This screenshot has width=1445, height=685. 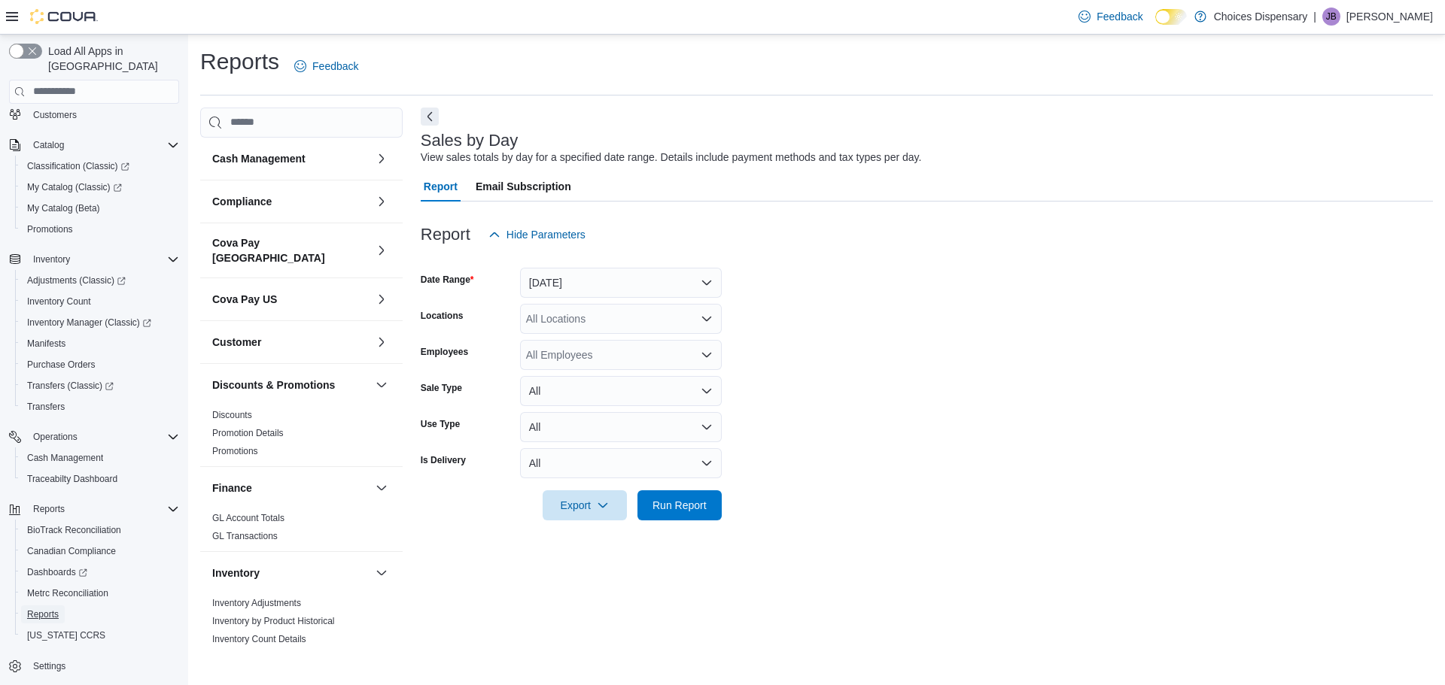 What do you see at coordinates (100, 208) in the screenshot?
I see `button: My Catalog (Beta)` at bounding box center [100, 208].